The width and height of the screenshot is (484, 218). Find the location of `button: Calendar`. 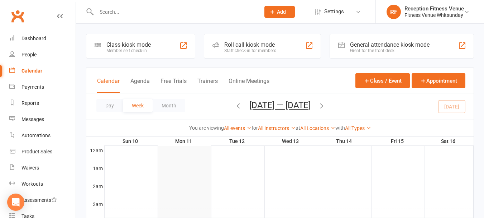

button: Calendar is located at coordinates (108, 85).